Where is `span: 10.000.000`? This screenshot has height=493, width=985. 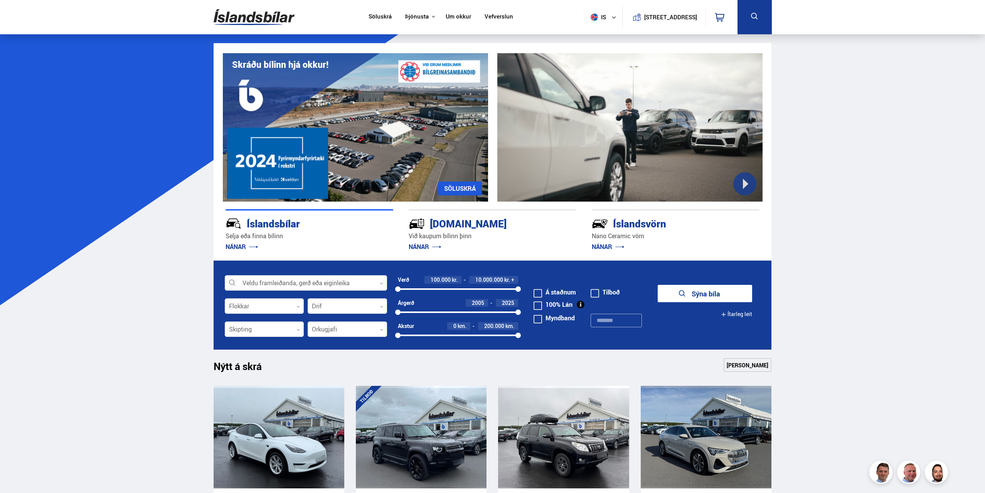
span: 10.000.000 is located at coordinates (489, 280).